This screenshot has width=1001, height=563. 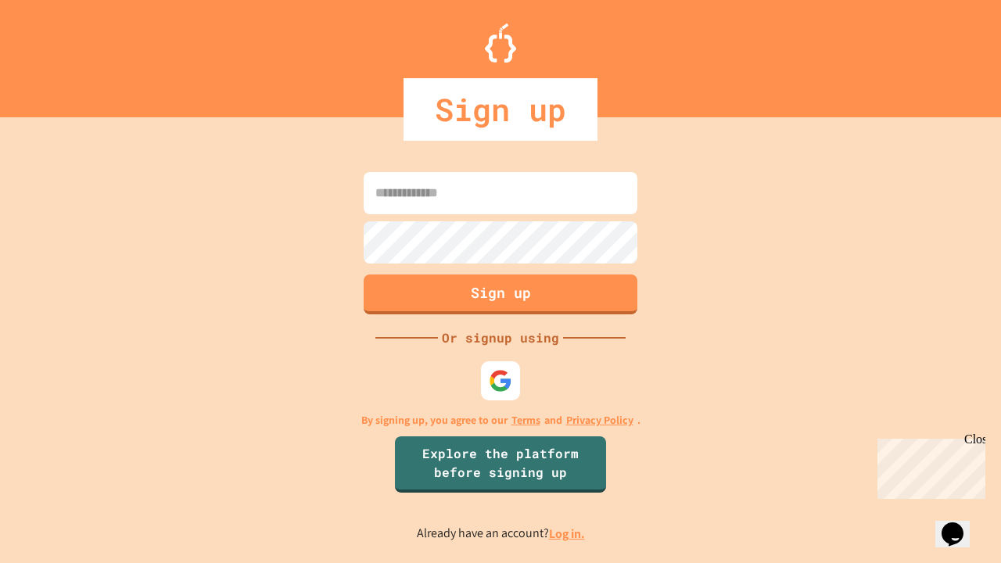 I want to click on div: Chat with us now!Close, so click(x=57, y=52).